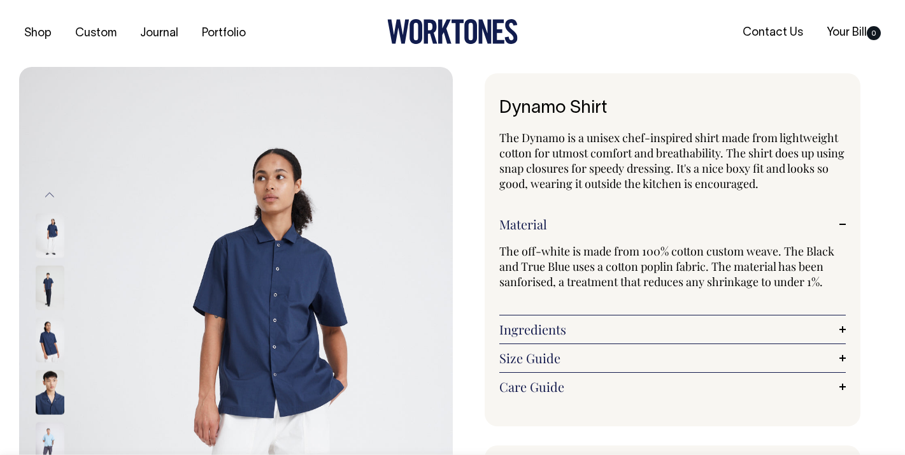  I want to click on span: The off-white is made from 100% cotton custom weave. The Black and True Blue uses a cotton poplin..., so click(667, 266).